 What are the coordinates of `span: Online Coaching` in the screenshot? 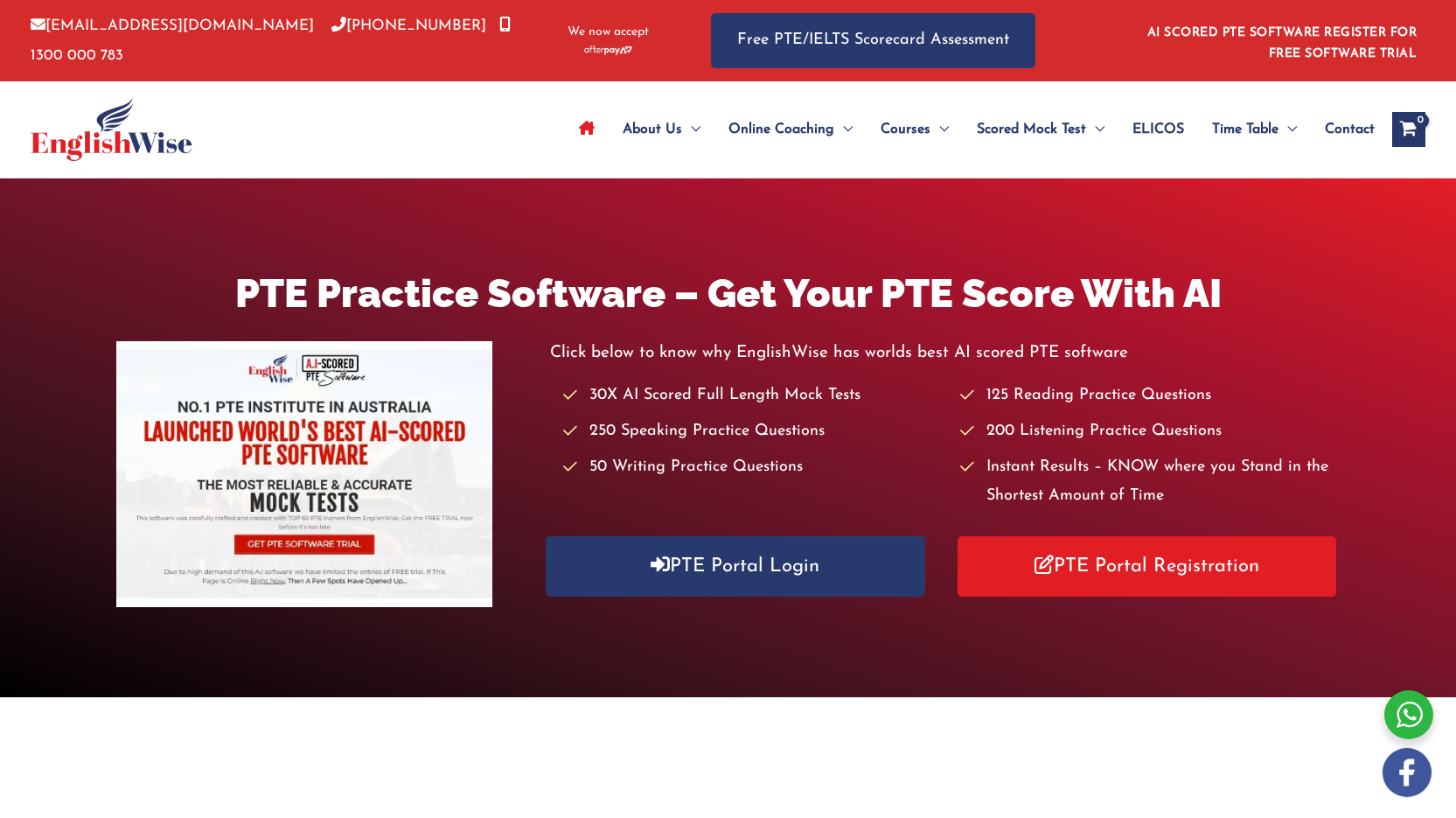 It's located at (780, 130).